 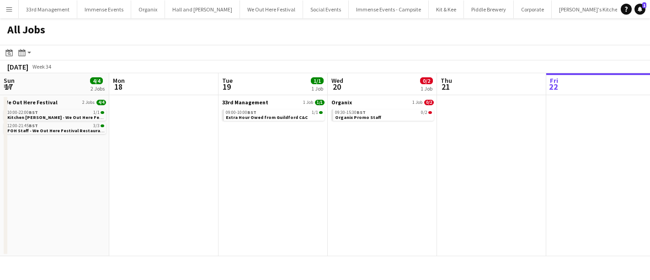 What do you see at coordinates (446, 86) in the screenshot?
I see `span: 21` at bounding box center [446, 86].